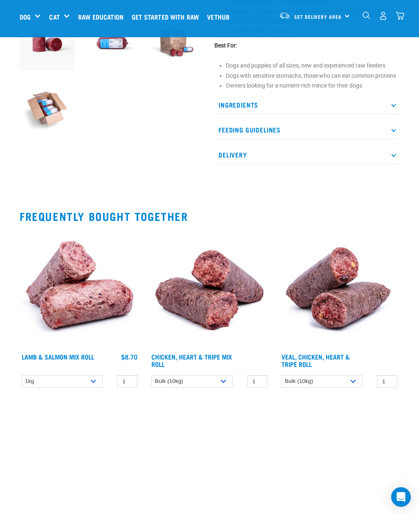 The width and height of the screenshot is (419, 515). Describe the element at coordinates (210, 216) in the screenshot. I see `h2: Frequently bought together` at that location.